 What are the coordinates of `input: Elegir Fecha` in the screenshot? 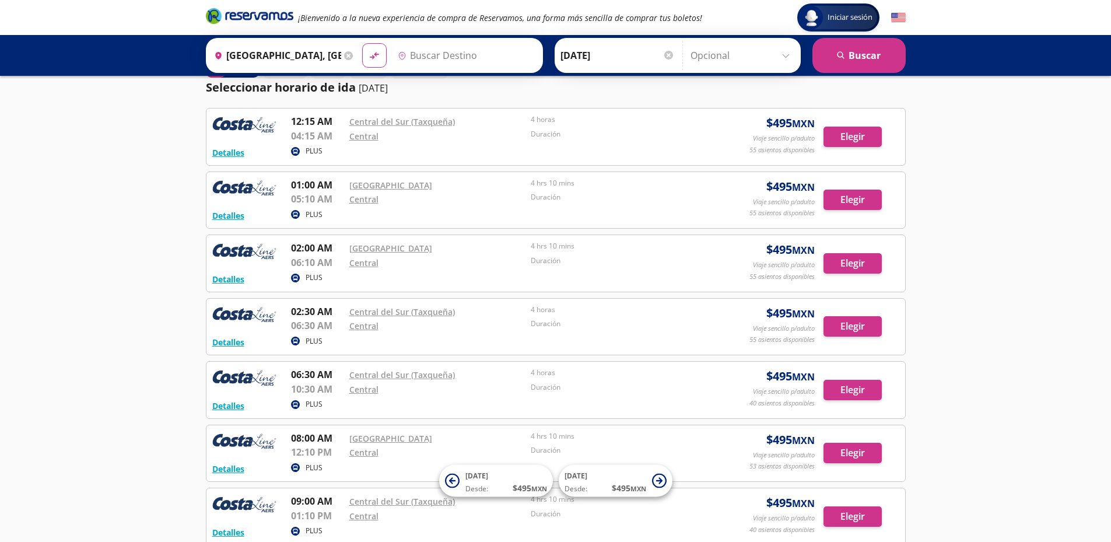 It's located at (617, 55).